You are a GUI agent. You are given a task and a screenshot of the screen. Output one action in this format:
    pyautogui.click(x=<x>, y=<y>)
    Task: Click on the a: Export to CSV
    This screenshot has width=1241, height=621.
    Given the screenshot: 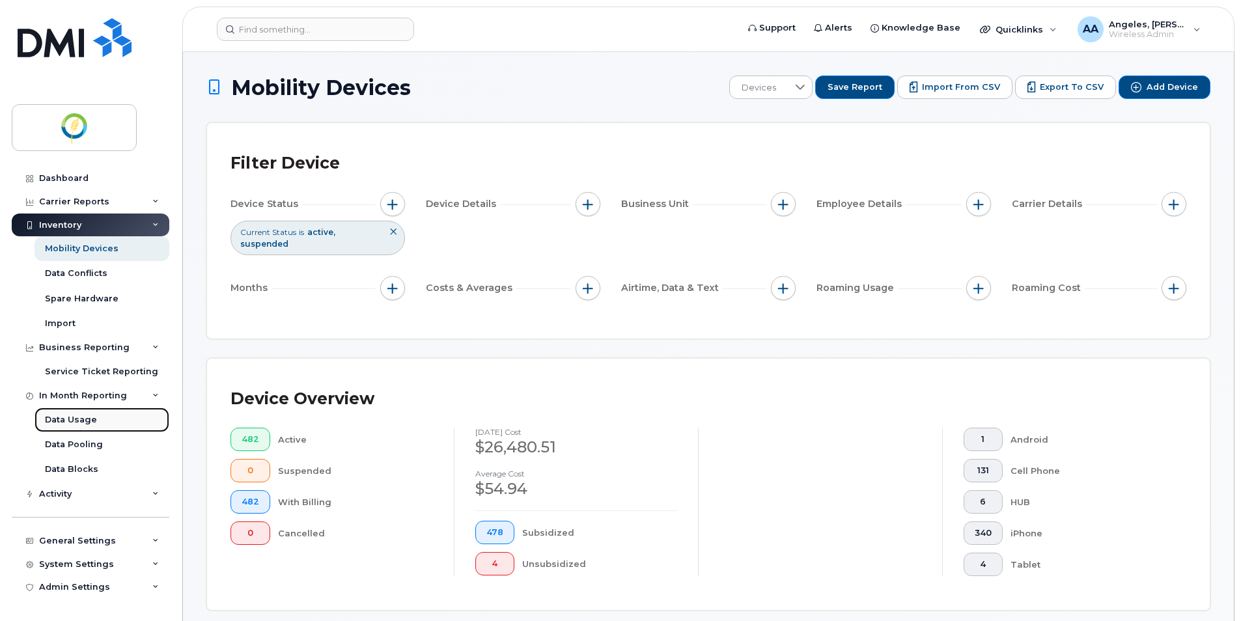 What is the action you would take?
    pyautogui.click(x=1066, y=87)
    